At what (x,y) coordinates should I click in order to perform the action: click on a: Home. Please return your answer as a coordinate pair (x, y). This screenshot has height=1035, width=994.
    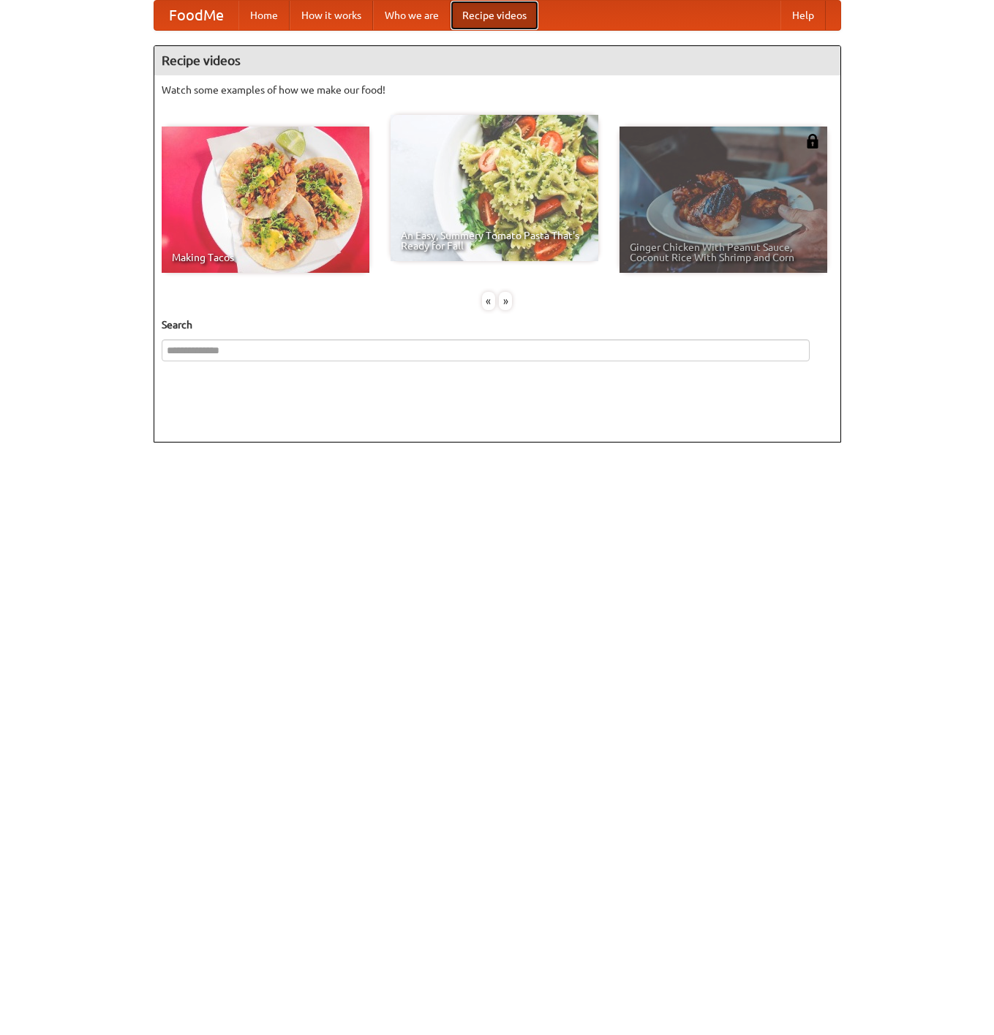
    Looking at the image, I should click on (264, 15).